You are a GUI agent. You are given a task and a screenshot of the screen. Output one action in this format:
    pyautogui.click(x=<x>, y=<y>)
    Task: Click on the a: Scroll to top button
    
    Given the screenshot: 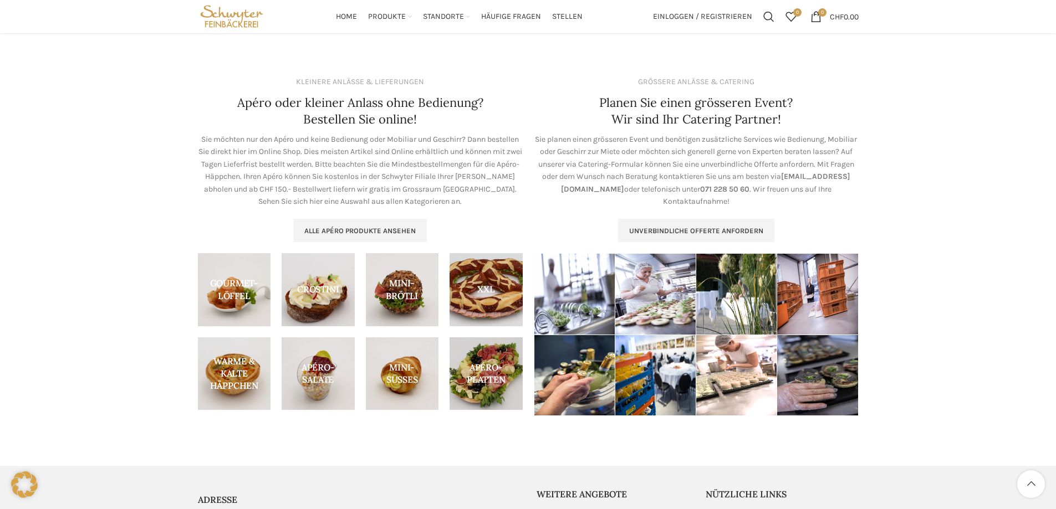 What is the action you would take?
    pyautogui.click(x=1031, y=484)
    